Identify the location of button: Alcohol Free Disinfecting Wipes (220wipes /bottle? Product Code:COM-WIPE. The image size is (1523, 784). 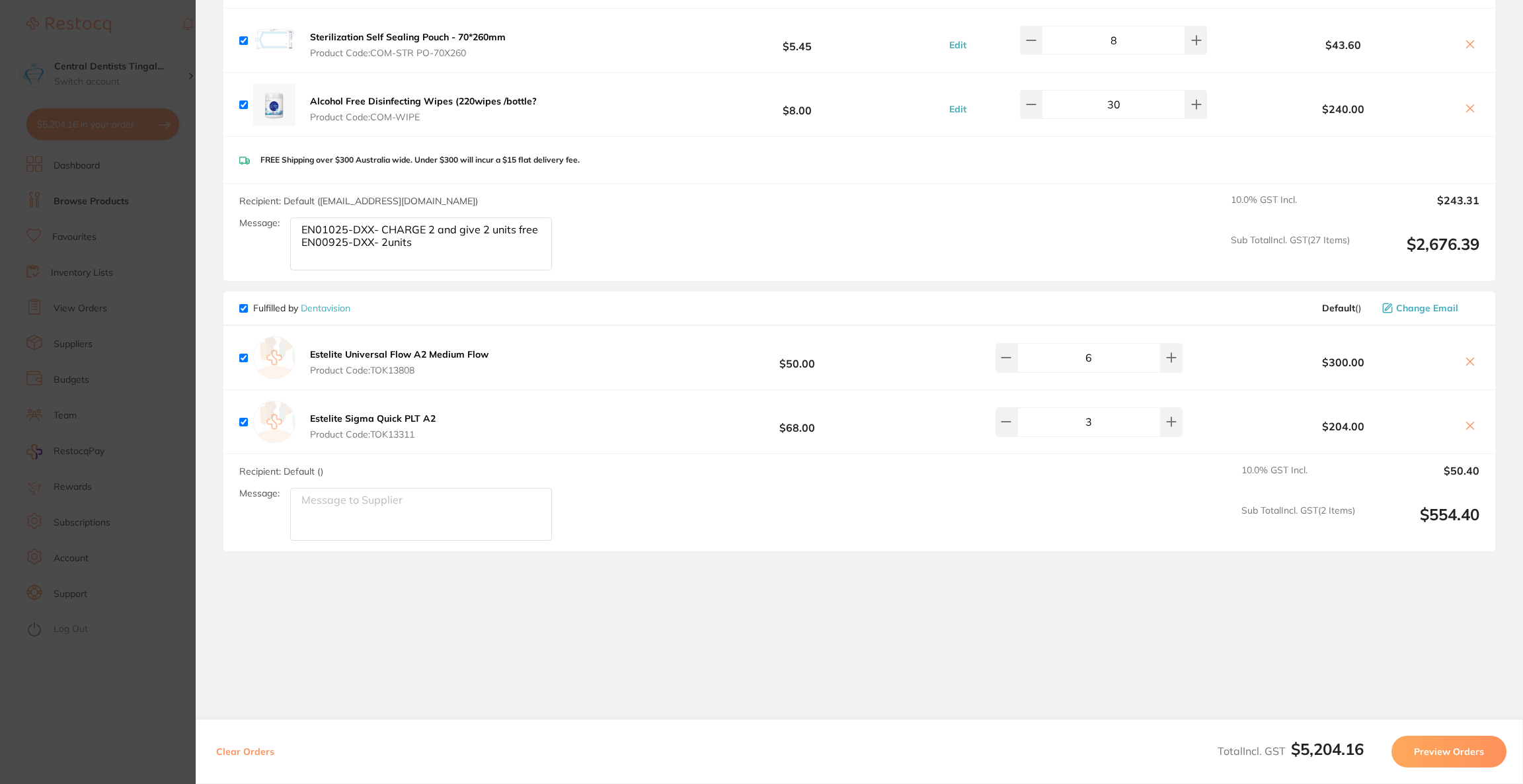
(423, 109).